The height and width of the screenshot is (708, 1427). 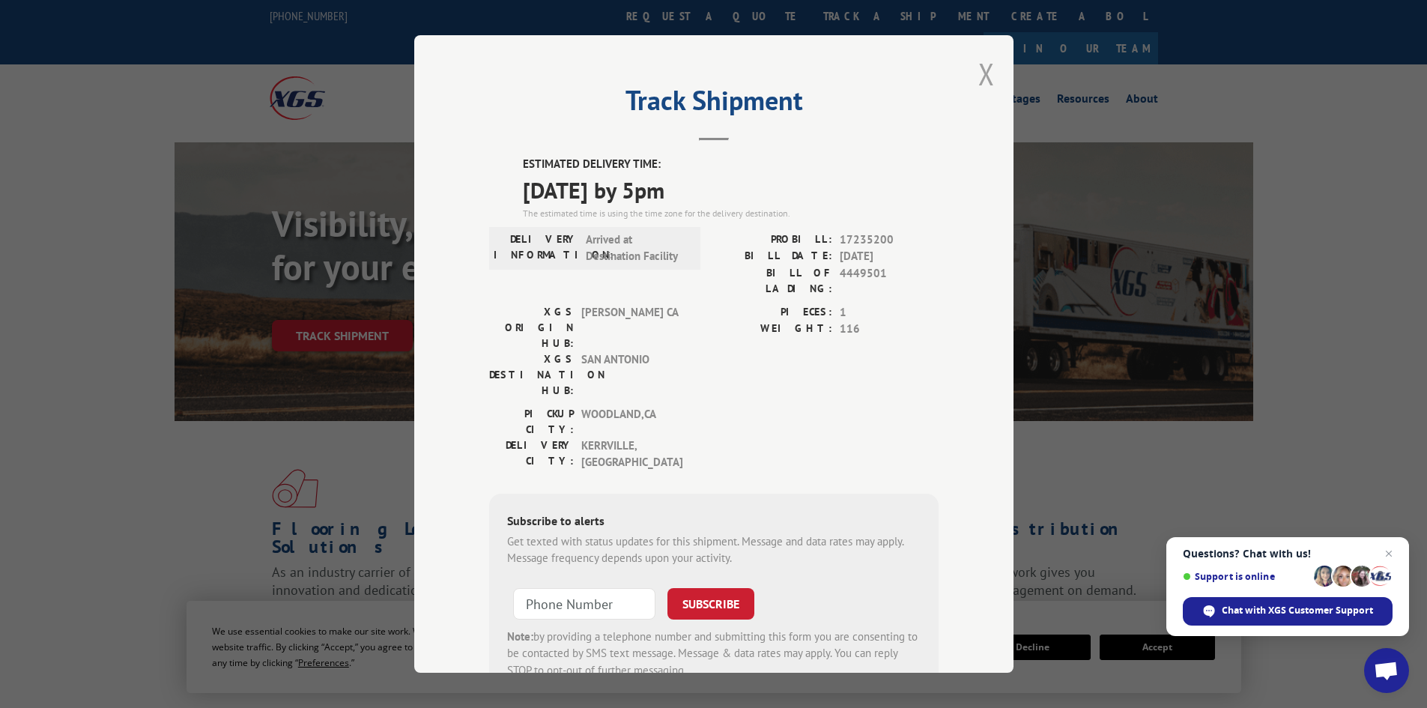 I want to click on span: 4449501, so click(x=889, y=281).